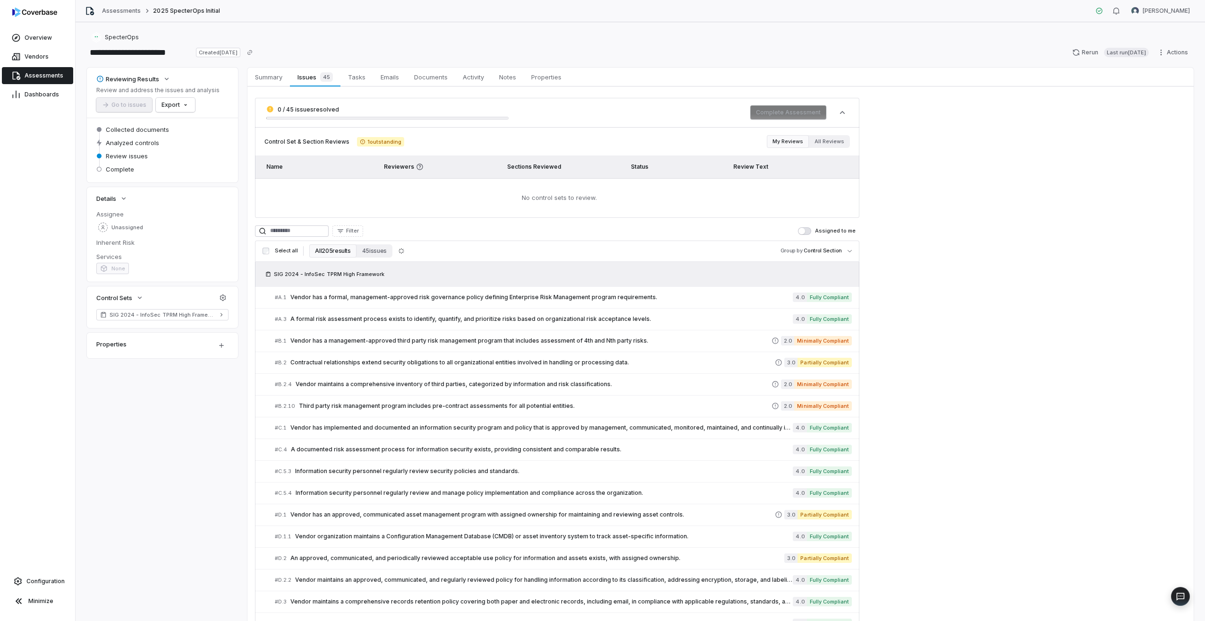  I want to click on span: 2025 SpecterOps Initial, so click(187, 11).